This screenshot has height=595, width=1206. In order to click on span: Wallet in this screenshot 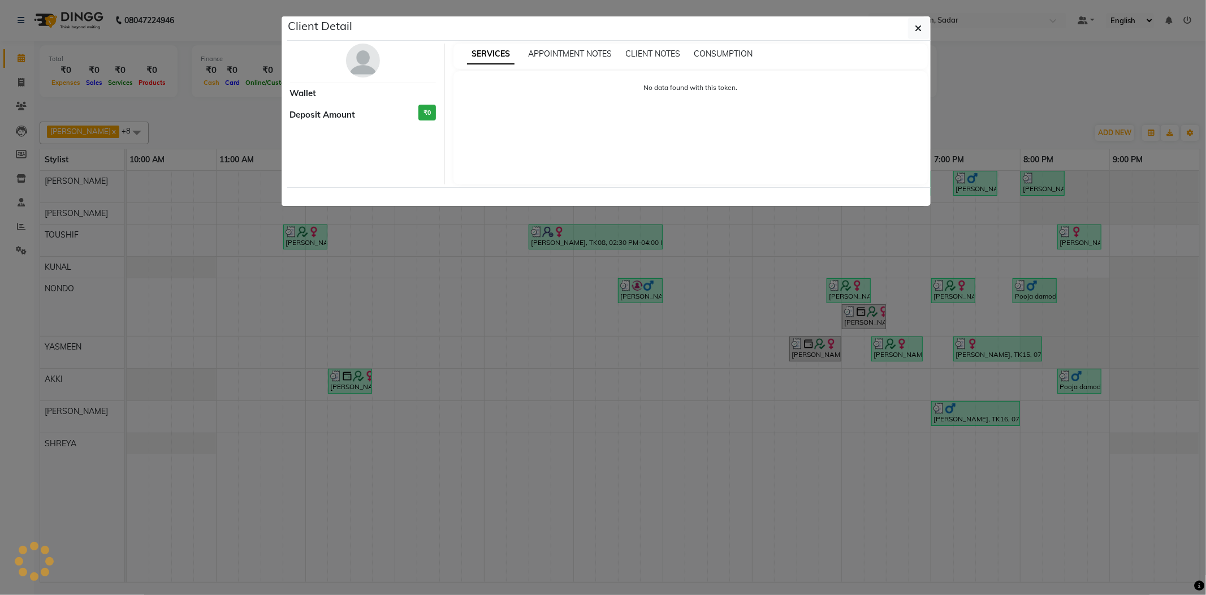, I will do `click(303, 93)`.